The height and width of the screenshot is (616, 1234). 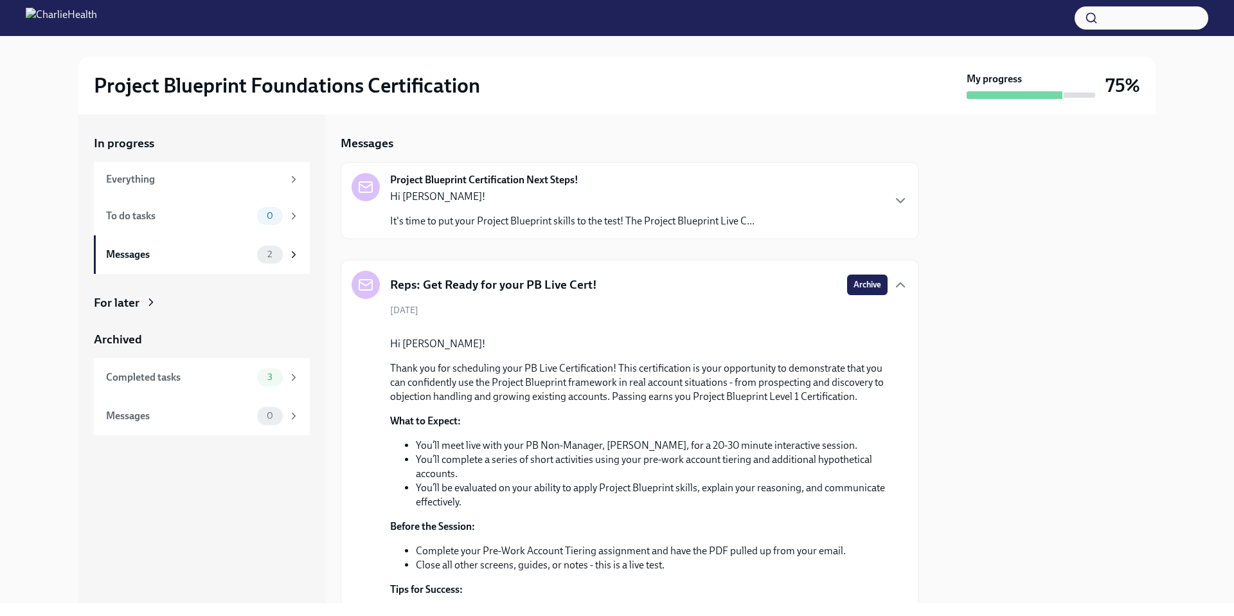 I want to click on h3: 75%, so click(x=1123, y=86).